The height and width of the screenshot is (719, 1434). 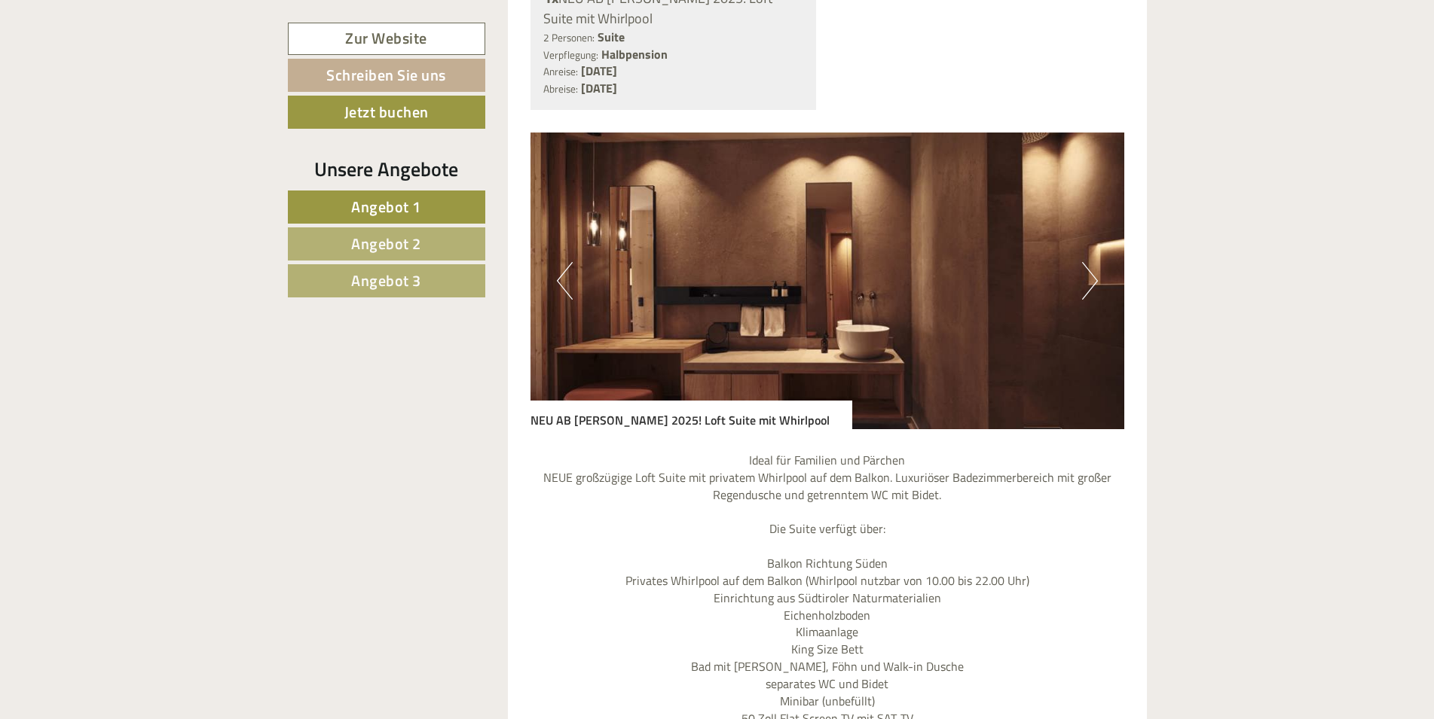 What do you see at coordinates (611, 37) in the screenshot?
I see `b: Suite` at bounding box center [611, 37].